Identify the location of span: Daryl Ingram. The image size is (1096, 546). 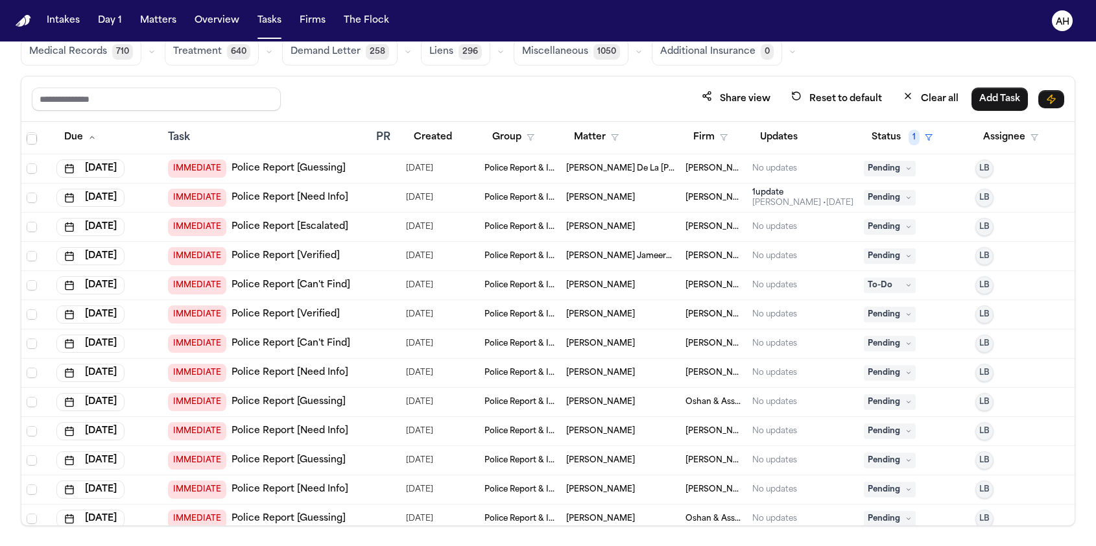
(600, 431).